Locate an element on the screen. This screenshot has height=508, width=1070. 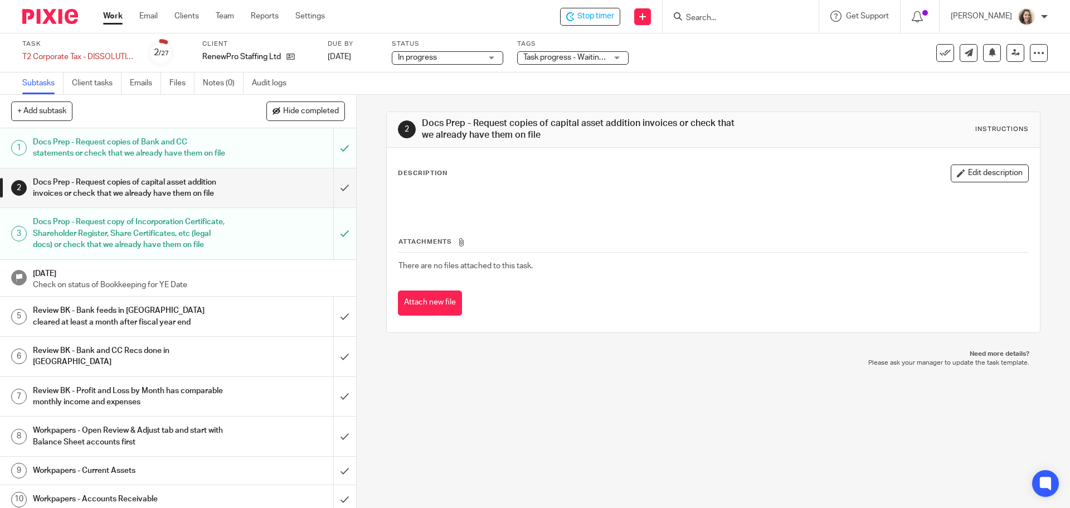
a: Emails is located at coordinates (145, 83).